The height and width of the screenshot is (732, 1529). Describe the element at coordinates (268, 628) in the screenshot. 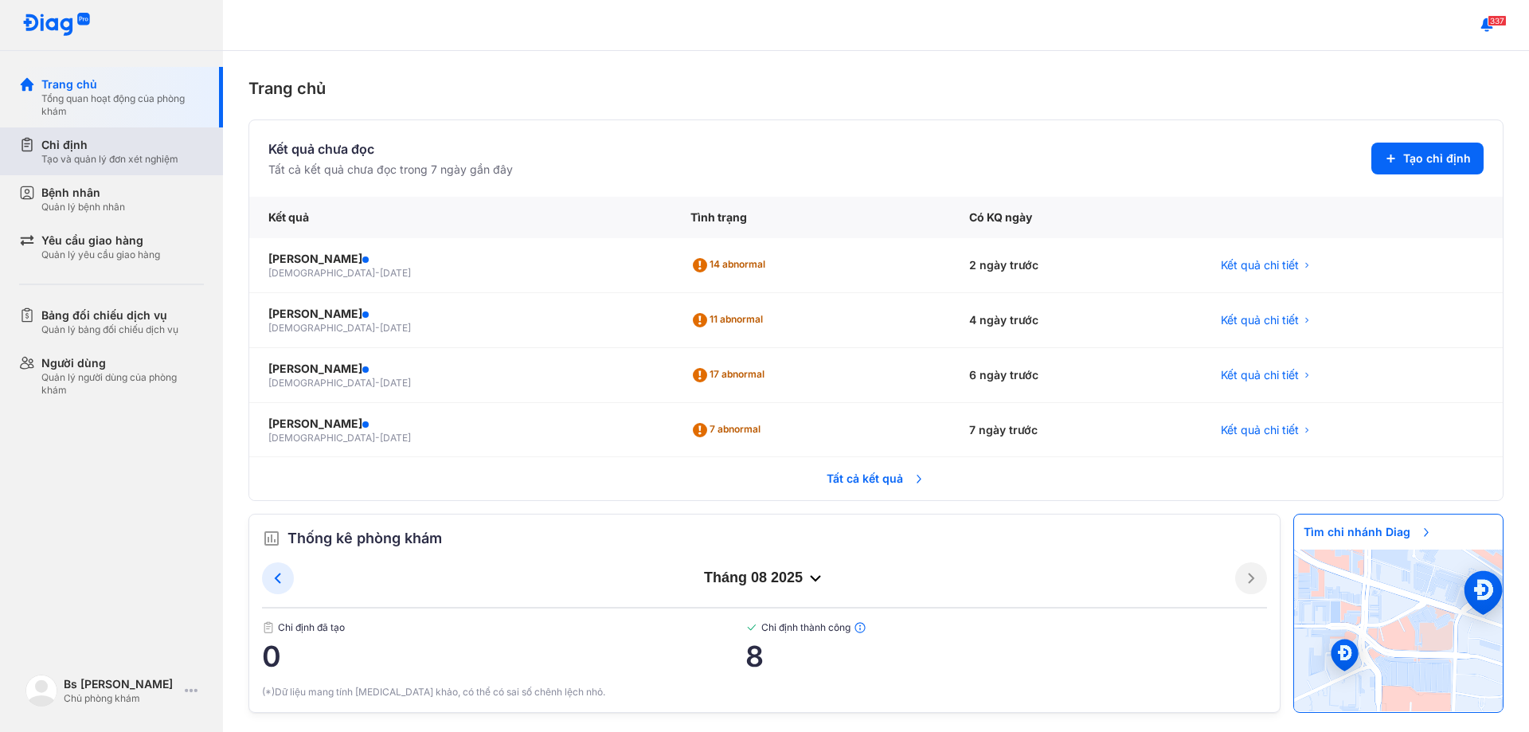

I see `img: document.50c4cfd0.svg` at that location.